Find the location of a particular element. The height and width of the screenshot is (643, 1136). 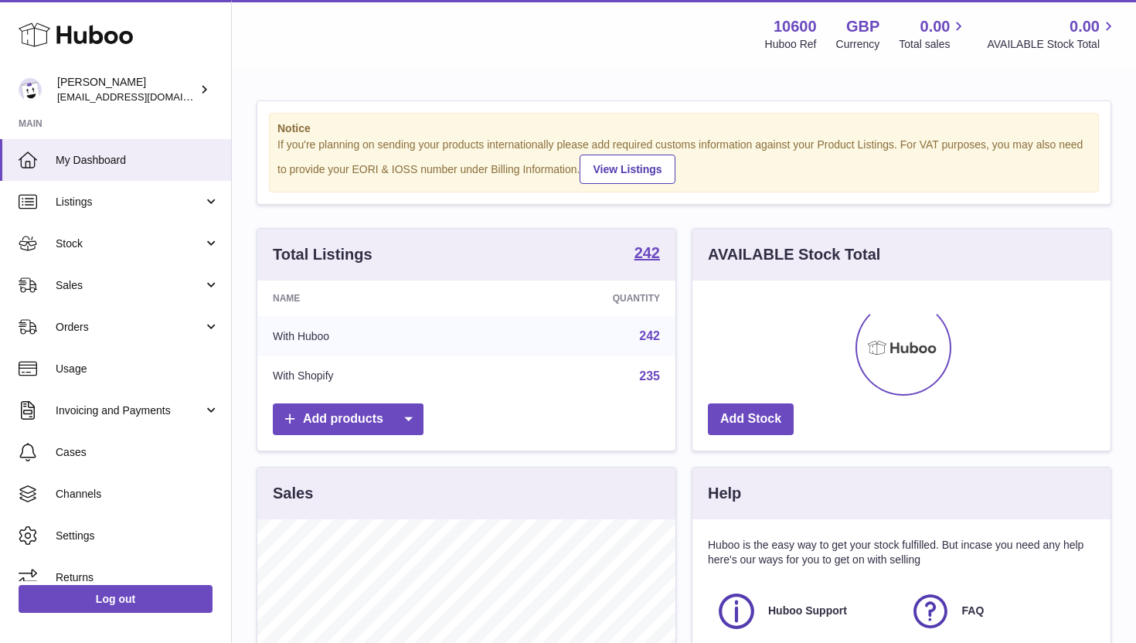

th: Quantity is located at coordinates (579, 298).